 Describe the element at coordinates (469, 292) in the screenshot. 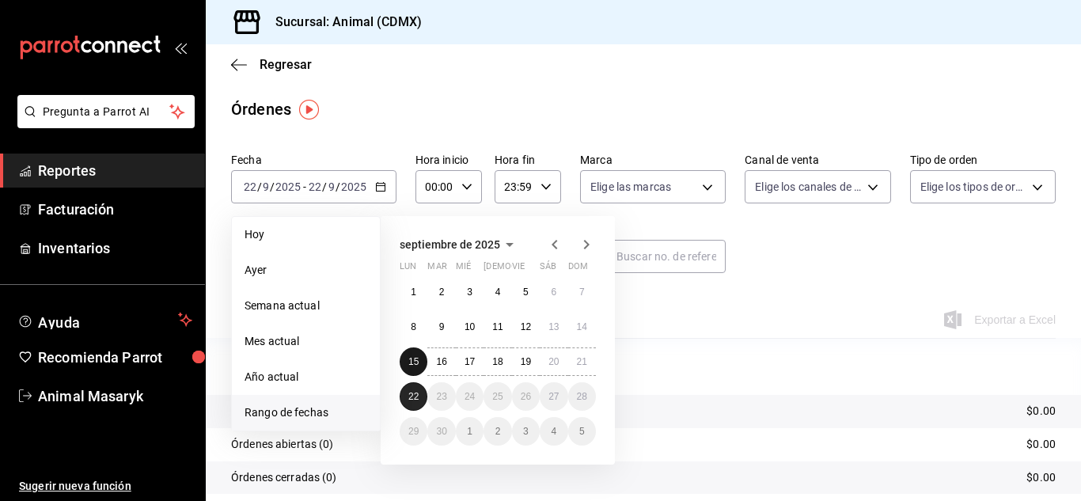

I see `abbr: 3 de septiembre de 2025` at that location.